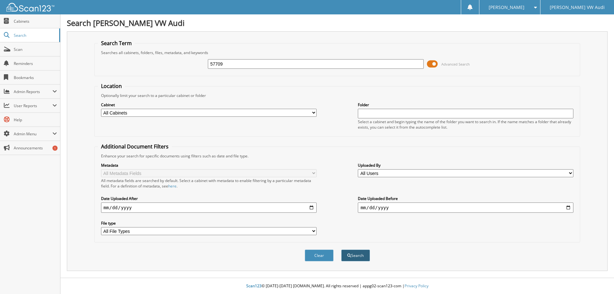  What do you see at coordinates (135, 146) in the screenshot?
I see `legend: Additional Document Filters` at bounding box center [135, 146].